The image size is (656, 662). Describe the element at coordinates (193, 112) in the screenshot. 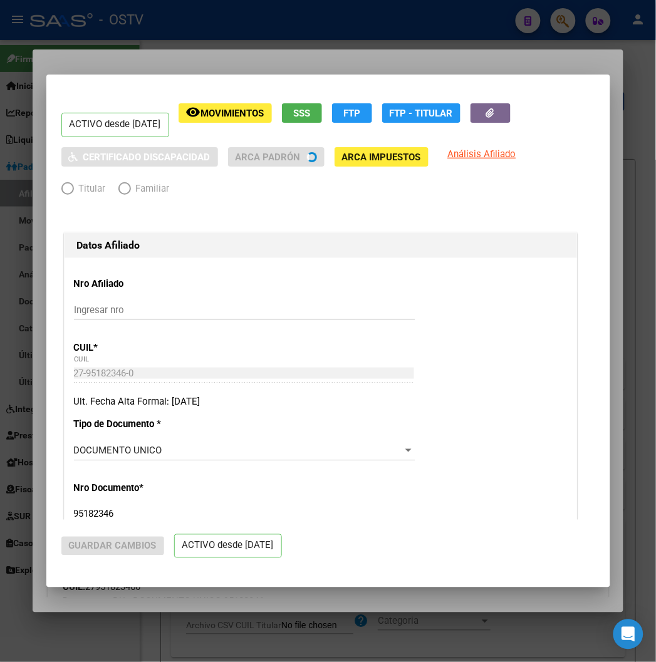

I see `mat-icon: remove_red_eye` at that location.